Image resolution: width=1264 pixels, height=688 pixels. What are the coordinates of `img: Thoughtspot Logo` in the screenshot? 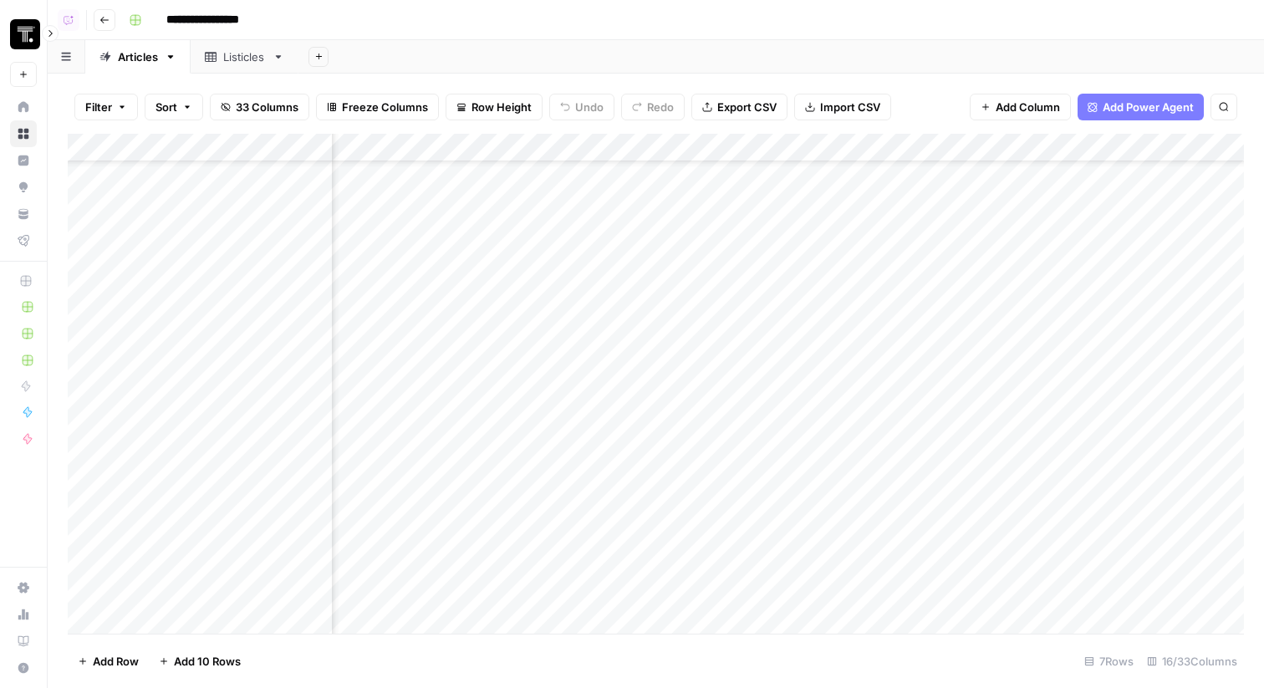 It's located at (25, 34).